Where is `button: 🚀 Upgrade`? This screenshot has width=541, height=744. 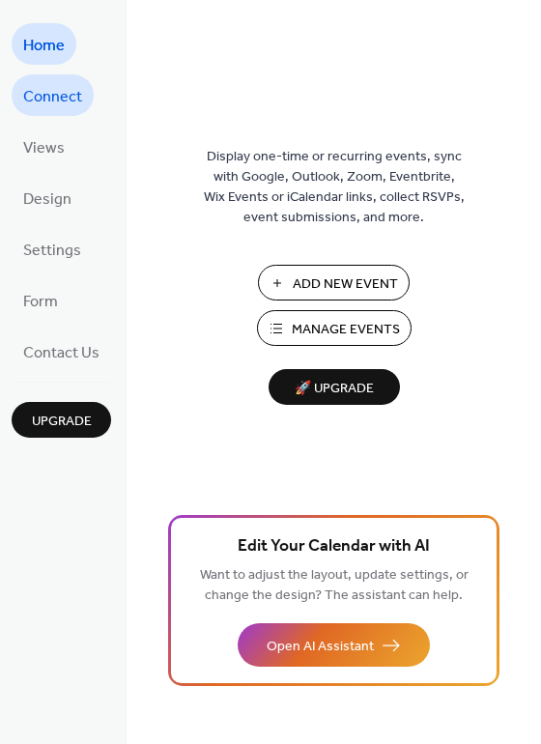 button: 🚀 Upgrade is located at coordinates (334, 387).